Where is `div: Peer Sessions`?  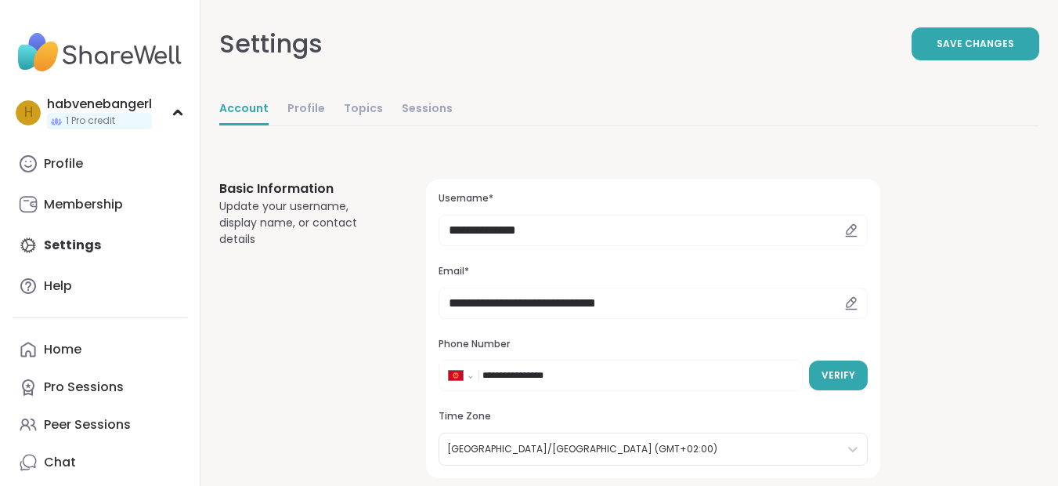 div: Peer Sessions is located at coordinates (87, 425).